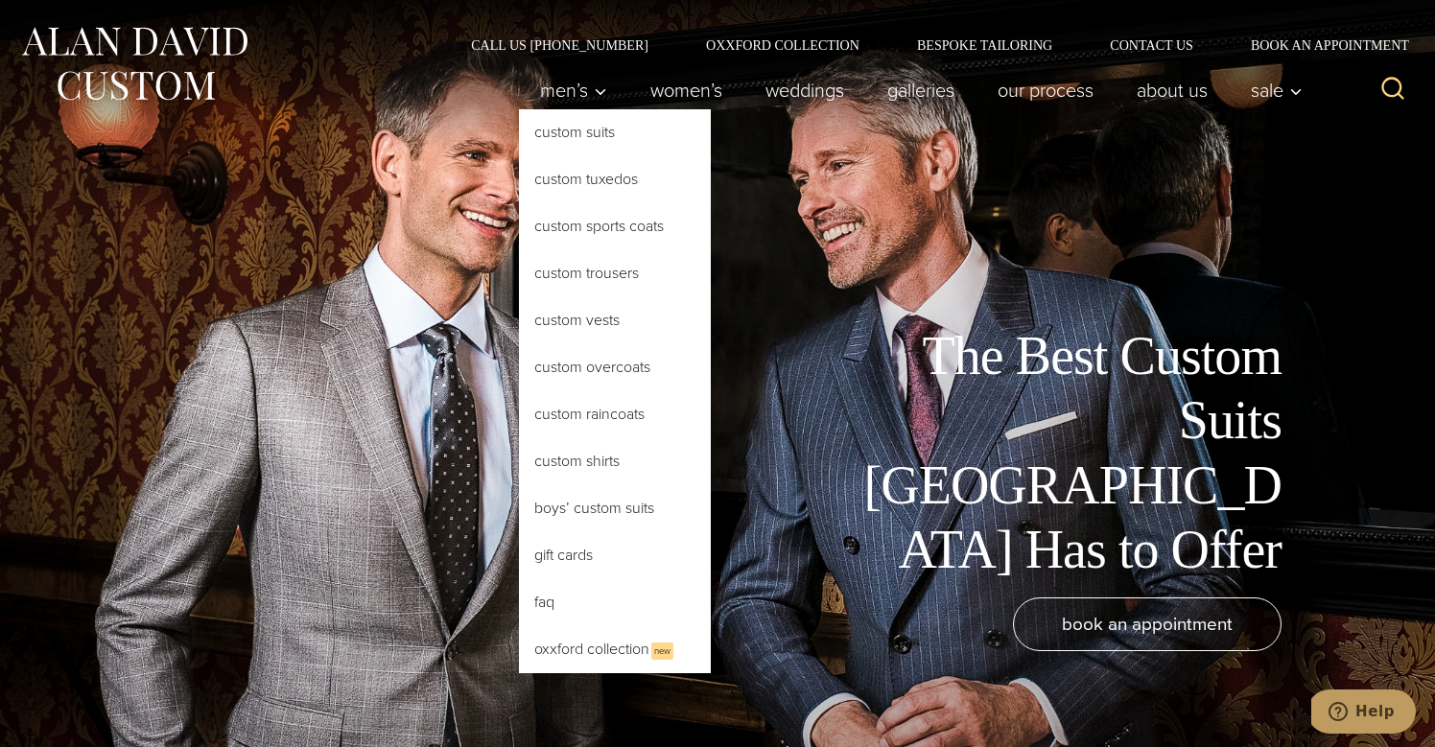  What do you see at coordinates (63, 22) in the screenshot?
I see `span: Help` at bounding box center [63, 22].